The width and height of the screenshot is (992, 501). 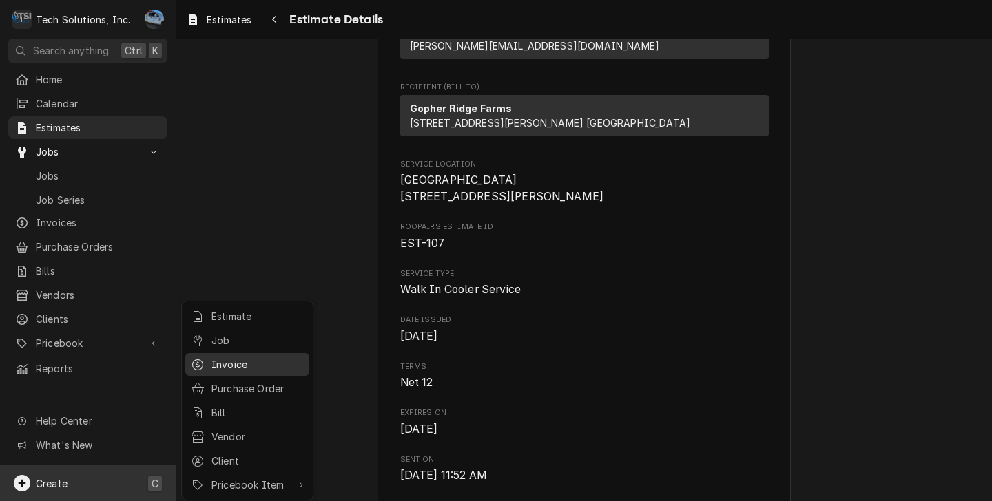 I want to click on div: Vendor, so click(x=258, y=437).